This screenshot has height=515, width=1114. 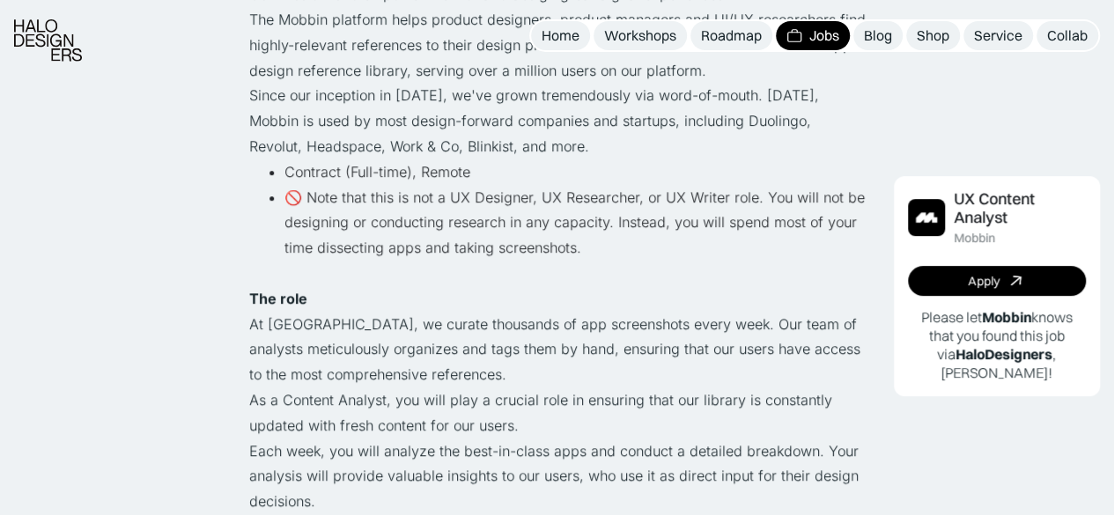 What do you see at coordinates (640, 35) in the screenshot?
I see `div: Workshops` at bounding box center [640, 35].